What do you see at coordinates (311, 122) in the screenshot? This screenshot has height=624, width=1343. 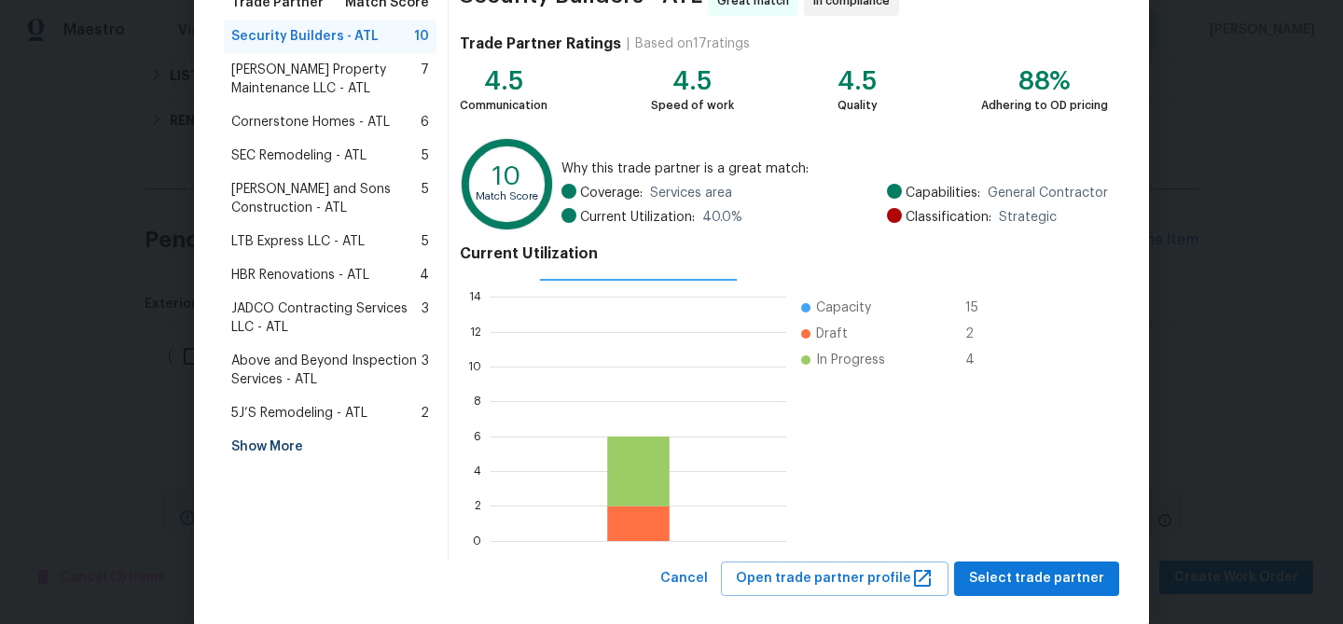 I see `span: Cornerstone Homes - ATL` at bounding box center [311, 122].